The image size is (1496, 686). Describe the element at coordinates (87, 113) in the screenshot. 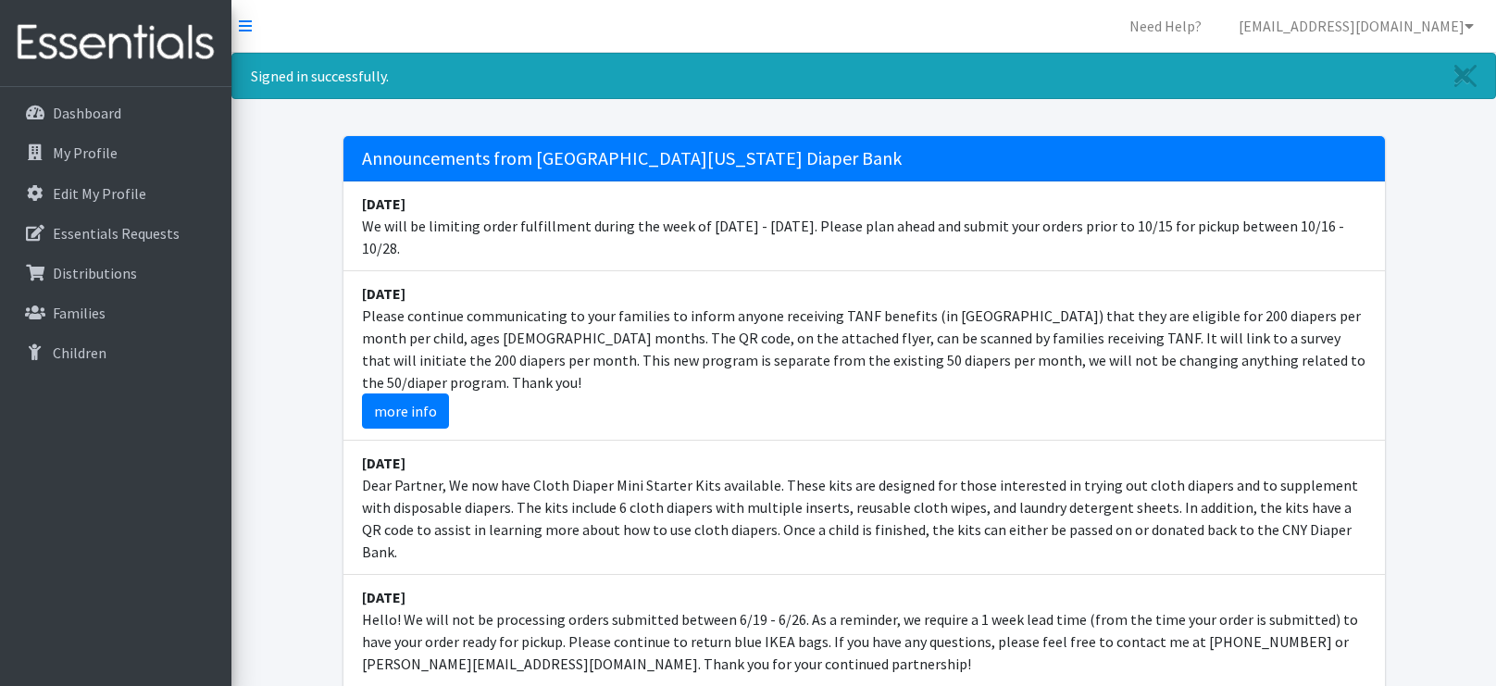

I see `p: Dashboard` at that location.